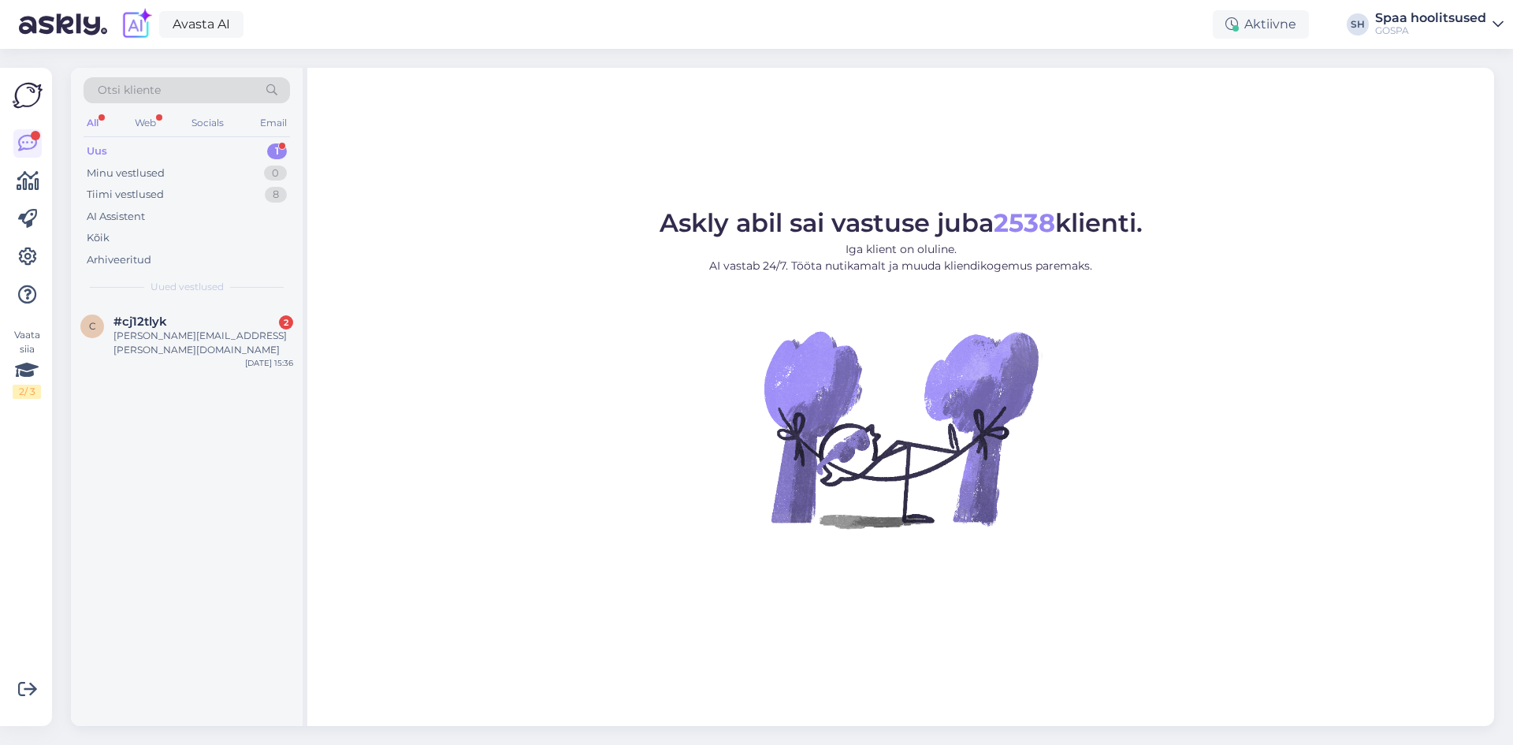  I want to click on div: 1, so click(277, 151).